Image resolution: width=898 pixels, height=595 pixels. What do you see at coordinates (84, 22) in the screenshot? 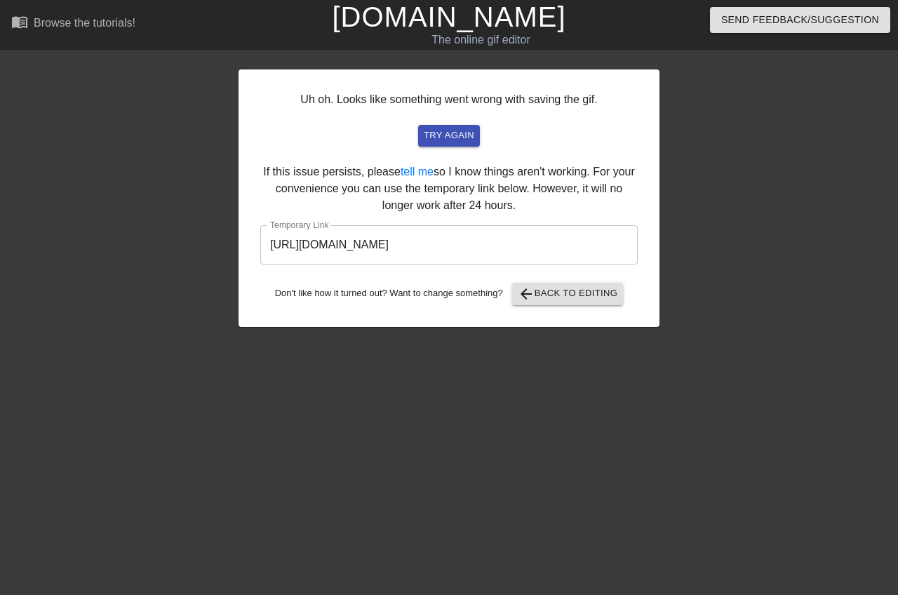
I see `div: Browse the tutorials!` at bounding box center [84, 22].